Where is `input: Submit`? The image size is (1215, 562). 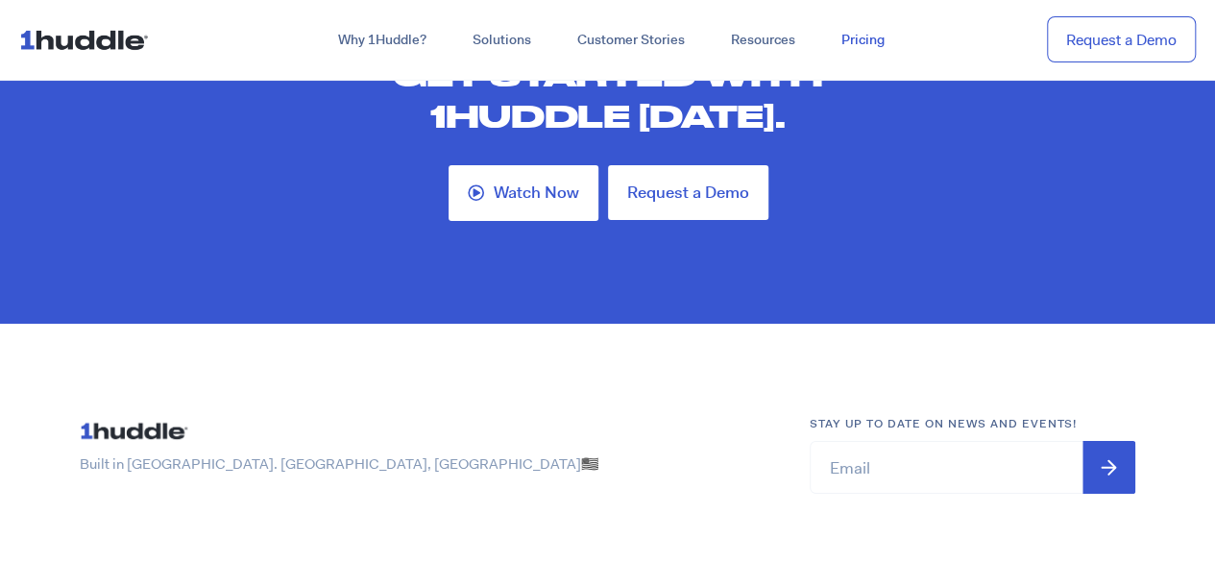
input: Submit is located at coordinates (1109, 467).